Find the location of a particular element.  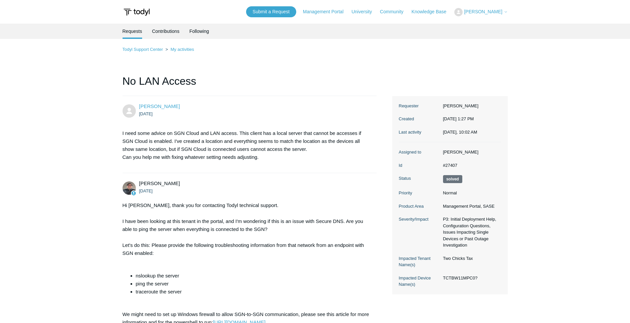

li: Requests is located at coordinates (132, 31).